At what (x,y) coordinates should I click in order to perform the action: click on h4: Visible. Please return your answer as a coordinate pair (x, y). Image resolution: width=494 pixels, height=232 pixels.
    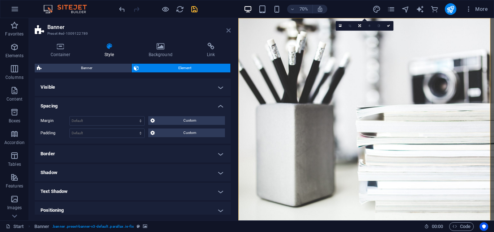
    Looking at the image, I should click on (133, 87).